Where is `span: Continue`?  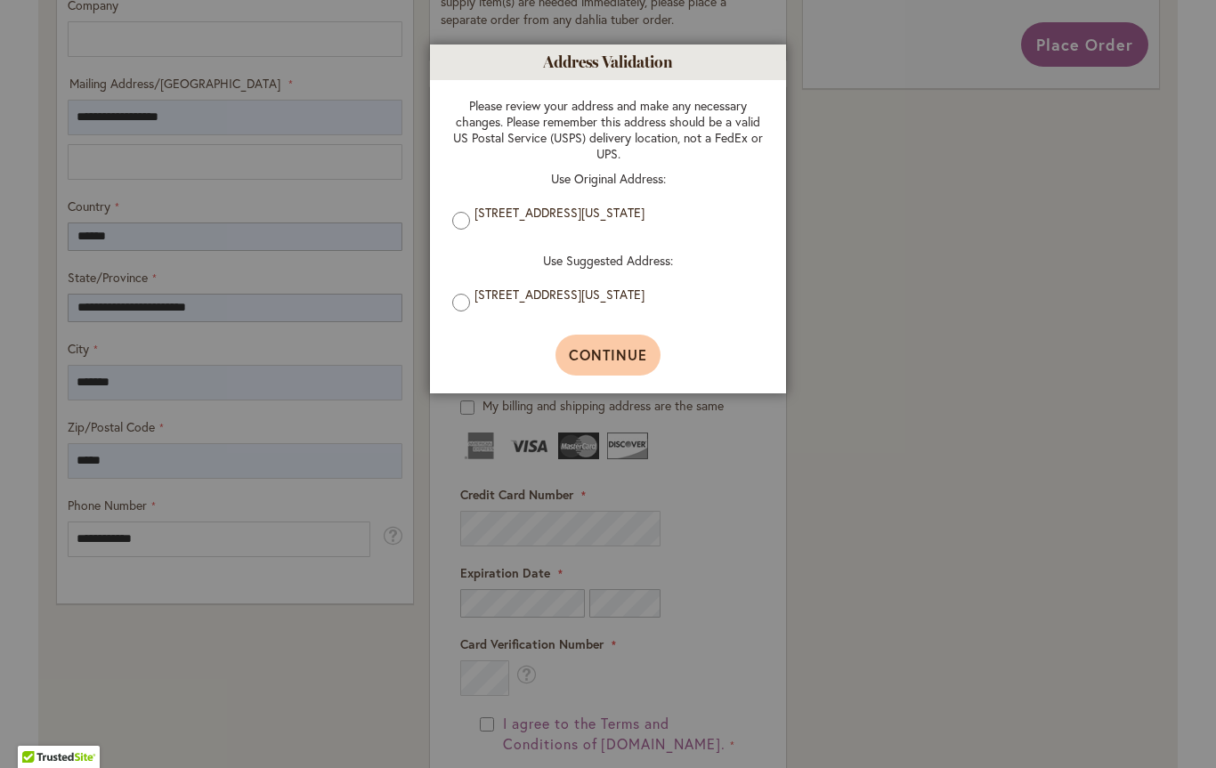
span: Continue is located at coordinates (608, 354).